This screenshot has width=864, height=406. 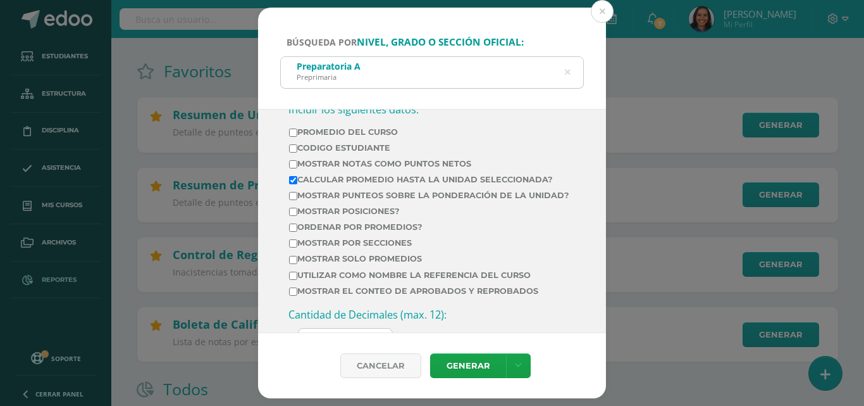 I want to click on label: Promedio del Curso, so click(x=429, y=132).